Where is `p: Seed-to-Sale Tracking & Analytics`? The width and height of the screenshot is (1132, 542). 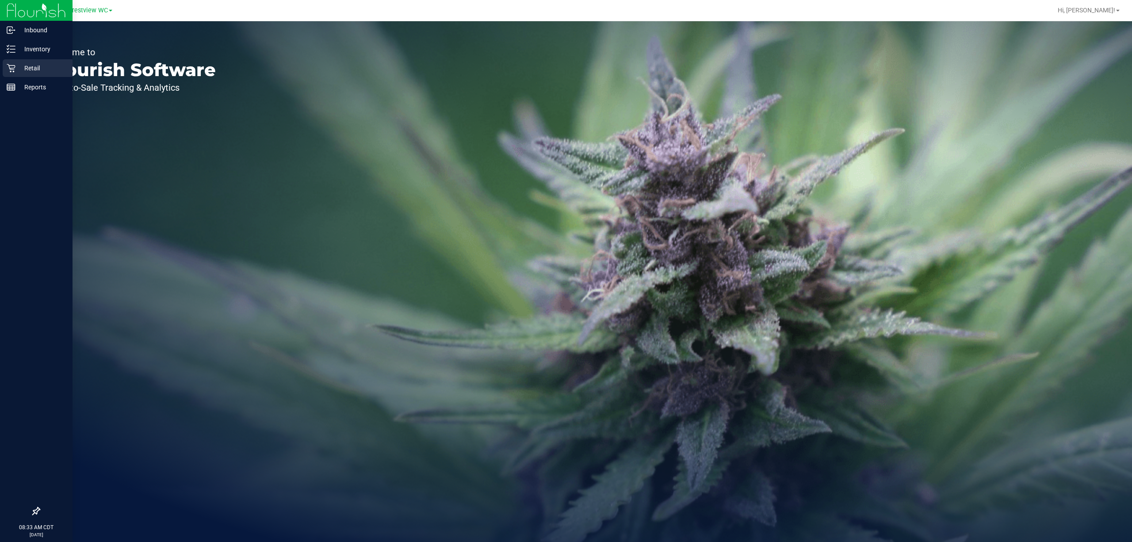
p: Seed-to-Sale Tracking & Analytics is located at coordinates (132, 88).